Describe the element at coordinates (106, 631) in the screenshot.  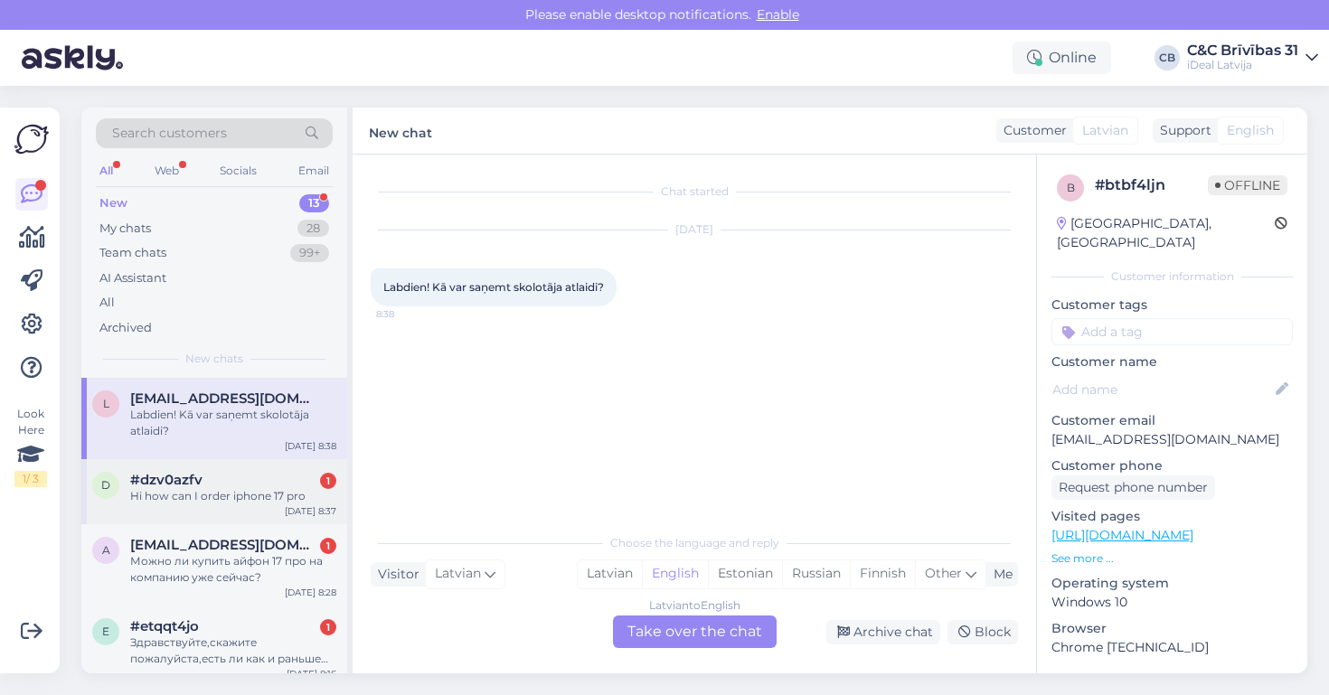
I see `span: e` at that location.